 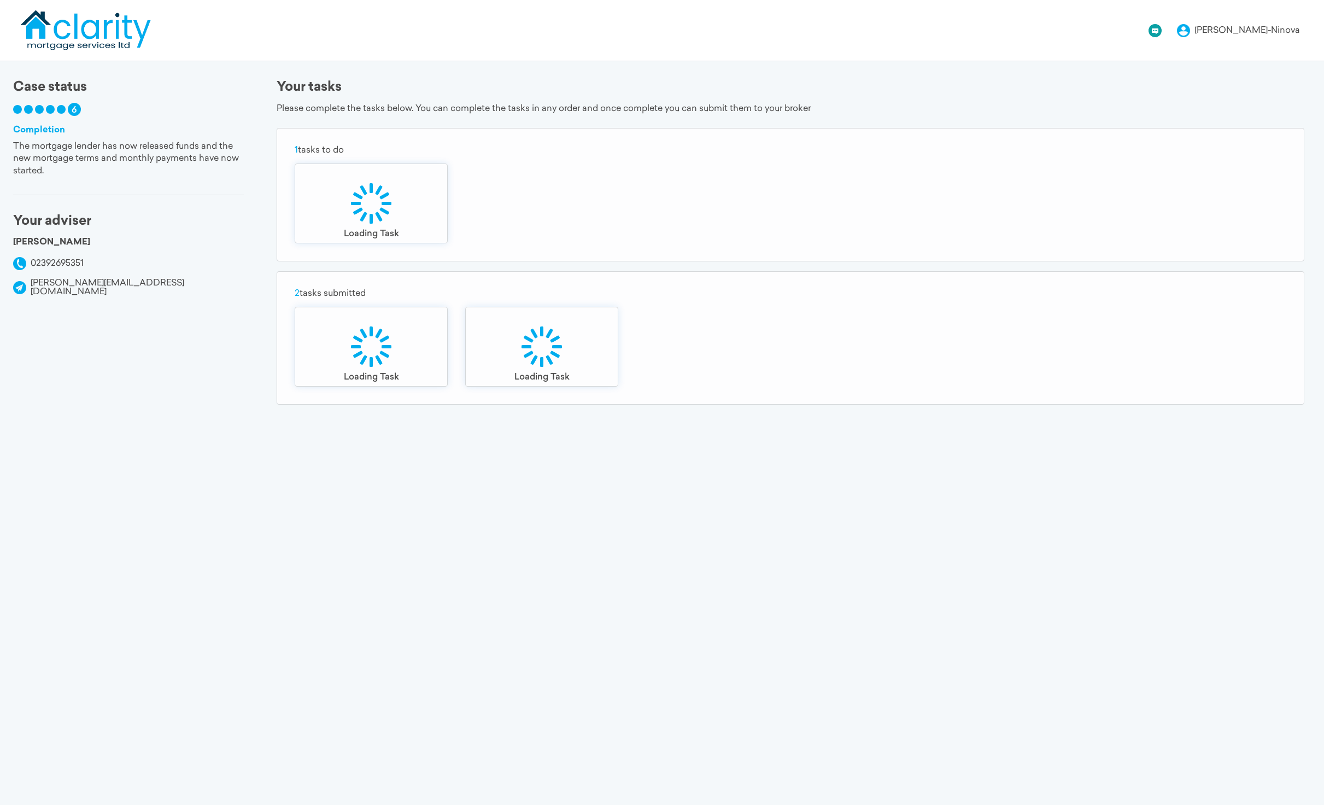 What do you see at coordinates (128, 158) in the screenshot?
I see `div: The mortgage lender has now released funds and the new mortgage terms and monthly payments have n...` at bounding box center [128, 158].